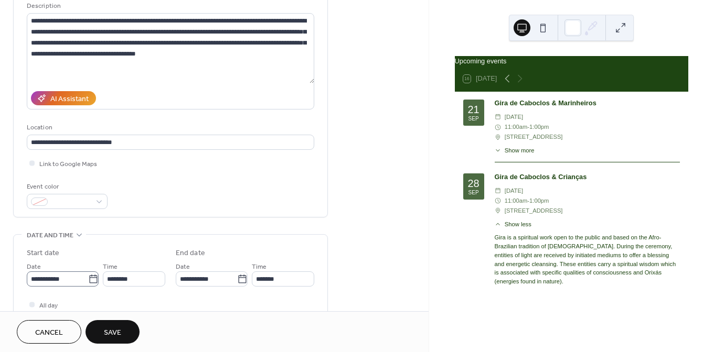 The width and height of the screenshot is (714, 352). Describe the element at coordinates (69, 99) in the screenshot. I see `div: AI Assistant` at that location.